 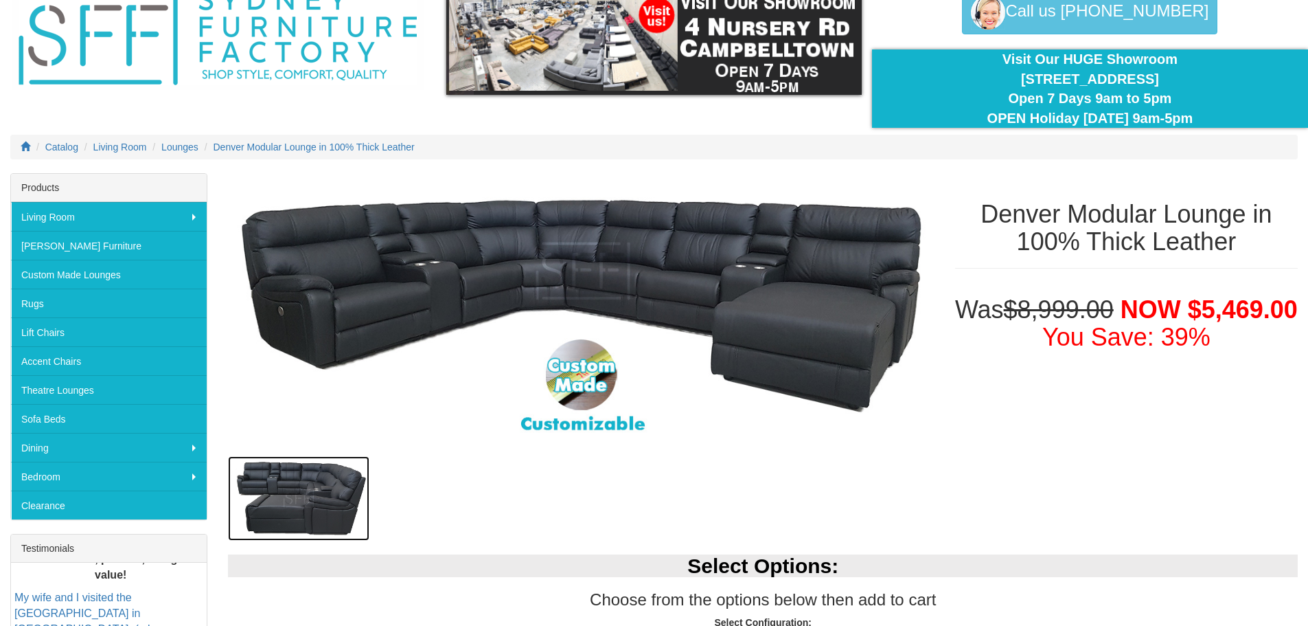 I want to click on a: Custom Made Lounges, so click(x=109, y=274).